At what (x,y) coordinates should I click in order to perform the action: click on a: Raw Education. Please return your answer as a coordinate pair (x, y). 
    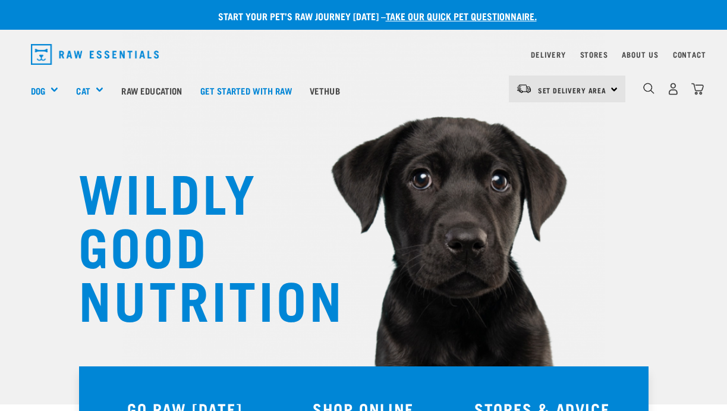
    Looking at the image, I should click on (152, 90).